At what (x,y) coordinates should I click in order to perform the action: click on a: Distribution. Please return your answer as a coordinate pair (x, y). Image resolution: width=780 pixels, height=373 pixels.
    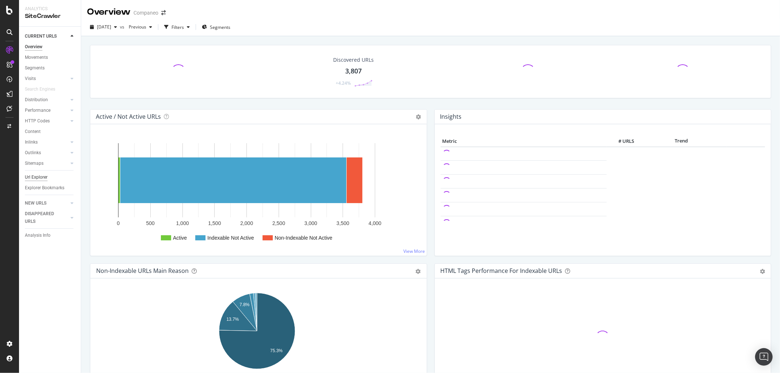
    Looking at the image, I should click on (46, 100).